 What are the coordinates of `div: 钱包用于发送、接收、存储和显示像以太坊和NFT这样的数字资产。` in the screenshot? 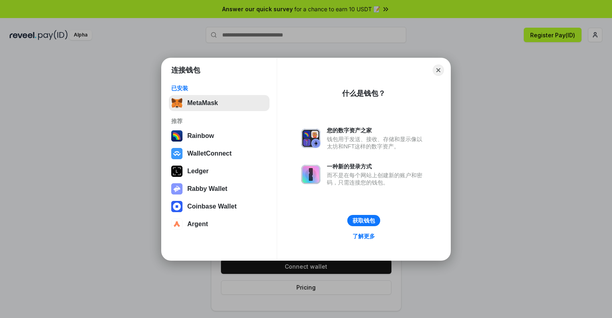 It's located at (377, 143).